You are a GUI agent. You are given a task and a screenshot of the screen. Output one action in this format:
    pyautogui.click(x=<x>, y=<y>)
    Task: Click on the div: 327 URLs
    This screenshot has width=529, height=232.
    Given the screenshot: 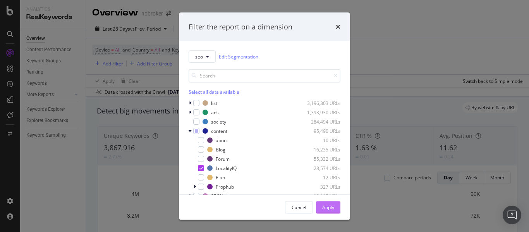 What is the action you would take?
    pyautogui.click(x=321, y=186)
    